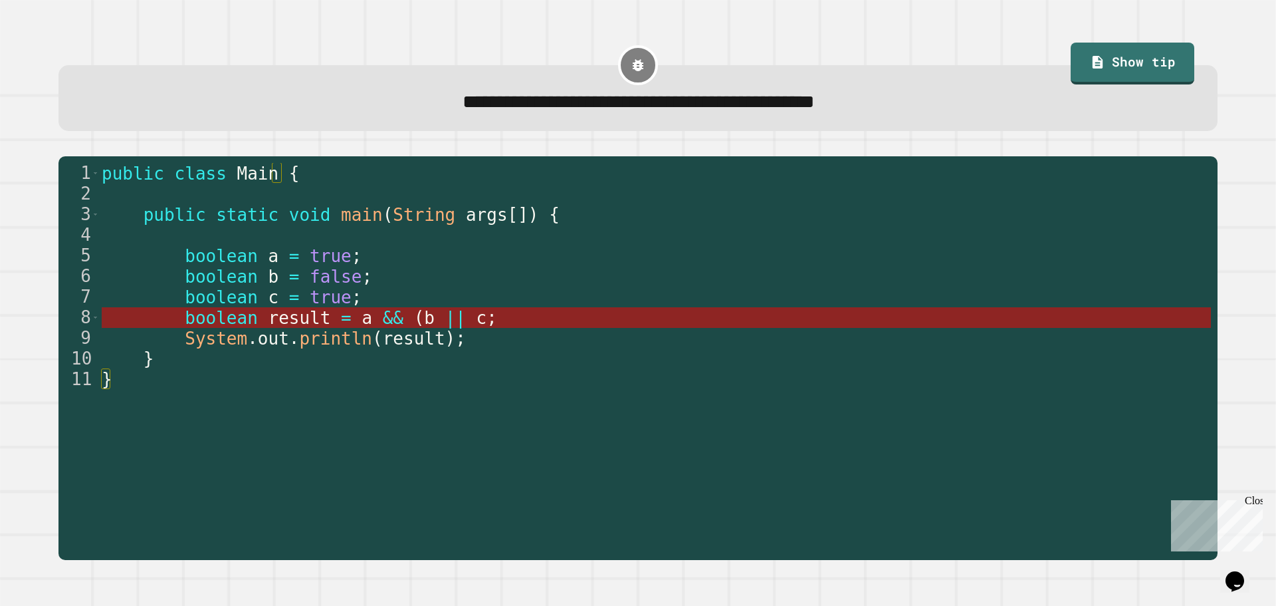 This screenshot has height=606, width=1276. Describe the element at coordinates (258, 173) in the screenshot. I see `span: Main` at that location.